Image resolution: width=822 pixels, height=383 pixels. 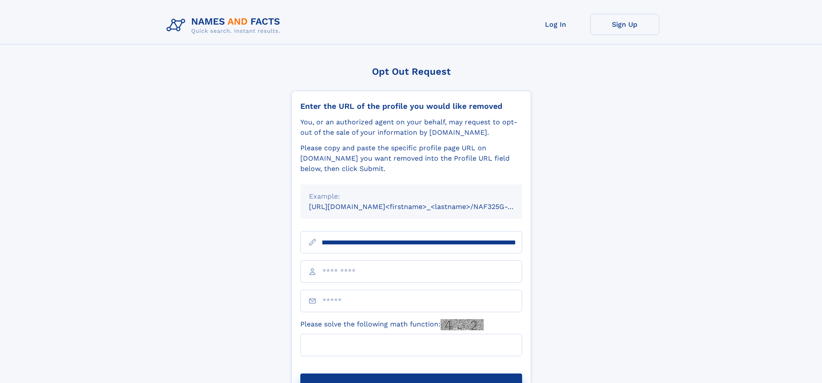 I want to click on a: Log In, so click(x=556, y=24).